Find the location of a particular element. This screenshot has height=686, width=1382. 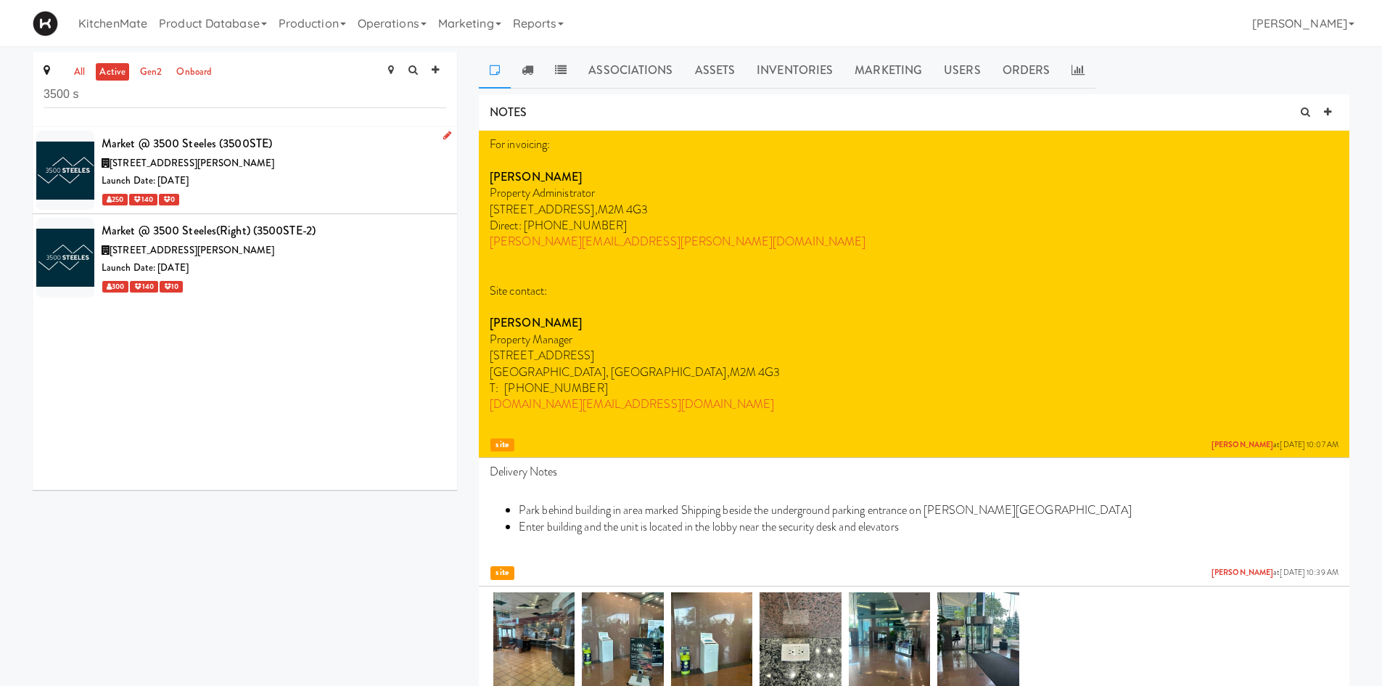

a: Marketing is located at coordinates (888, 70).